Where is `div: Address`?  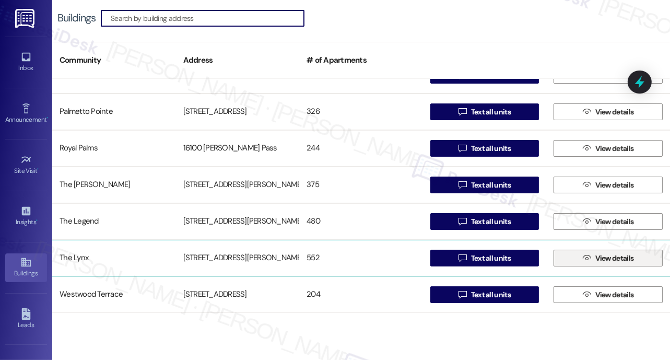
div: Address is located at coordinates (238, 60).